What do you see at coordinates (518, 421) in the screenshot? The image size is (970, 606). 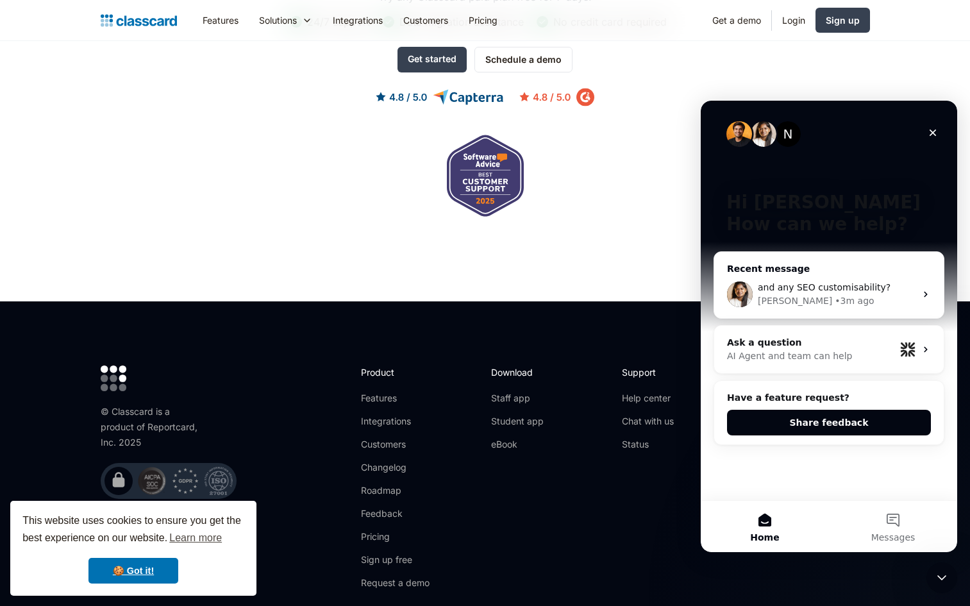 I see `a: Student app` at bounding box center [518, 421].